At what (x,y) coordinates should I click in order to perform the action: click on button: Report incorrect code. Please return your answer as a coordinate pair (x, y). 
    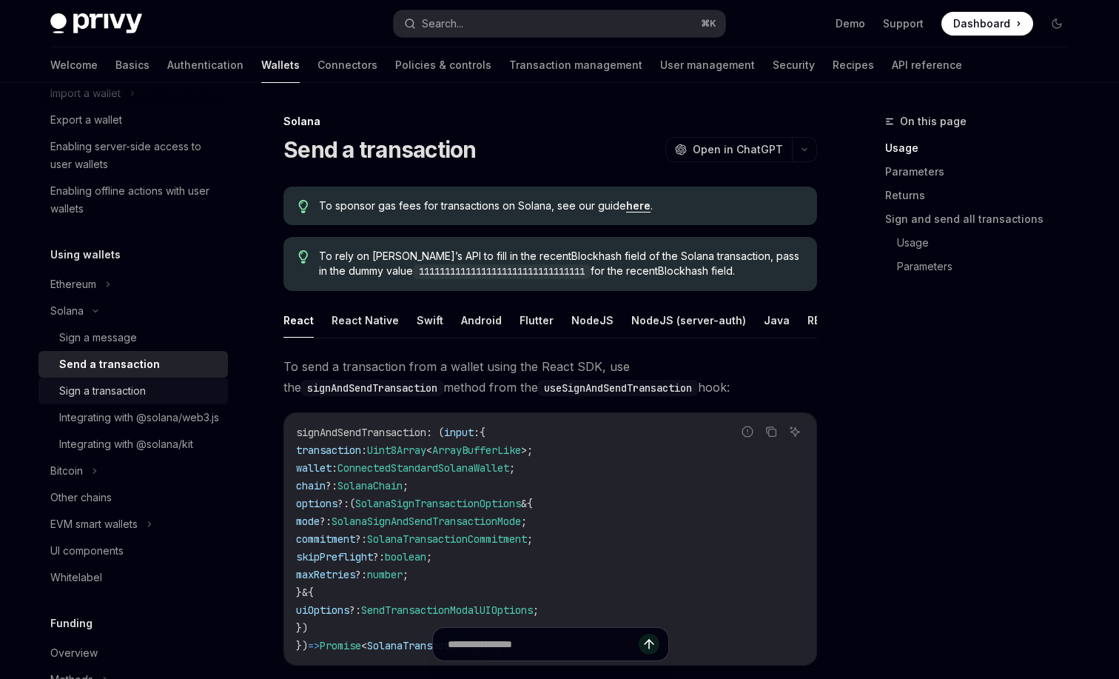
    Looking at the image, I should click on (747, 431).